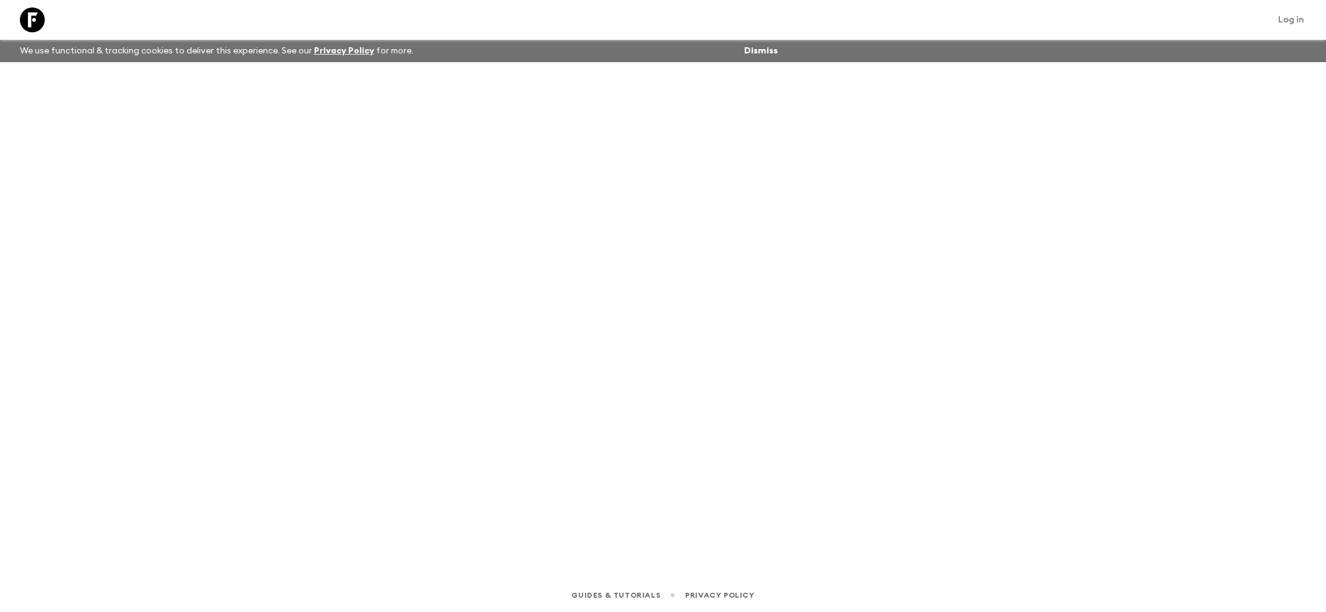  What do you see at coordinates (1291, 20) in the screenshot?
I see `a: Log in` at bounding box center [1291, 20].